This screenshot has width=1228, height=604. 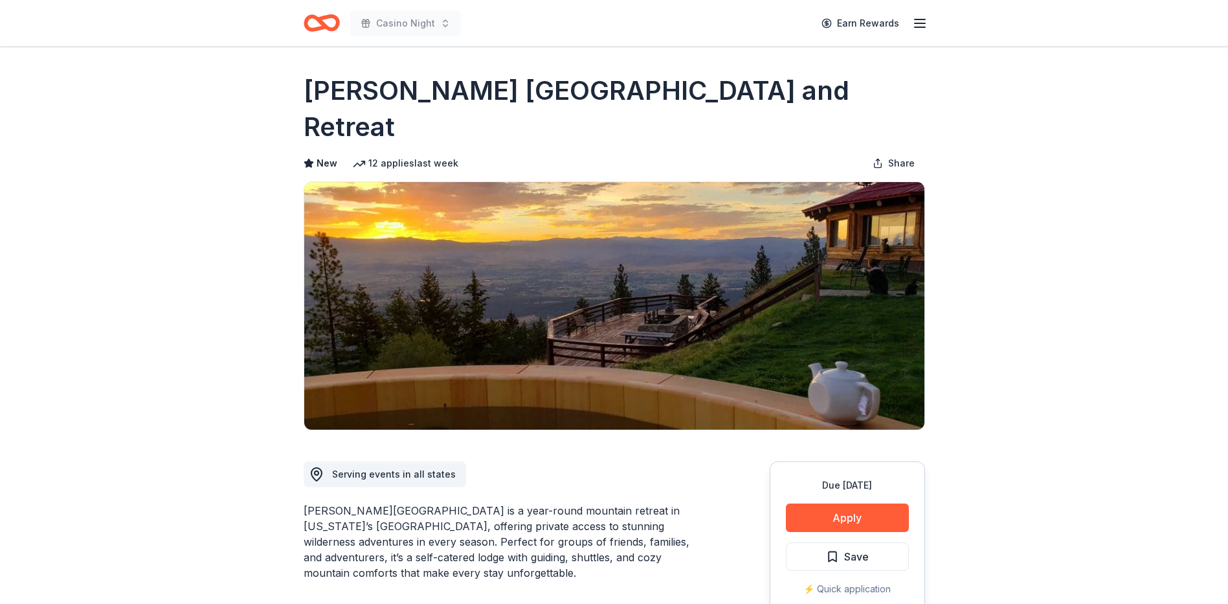 What do you see at coordinates (848, 589) in the screenshot?
I see `div: ⚡️ Quick application` at bounding box center [848, 589].